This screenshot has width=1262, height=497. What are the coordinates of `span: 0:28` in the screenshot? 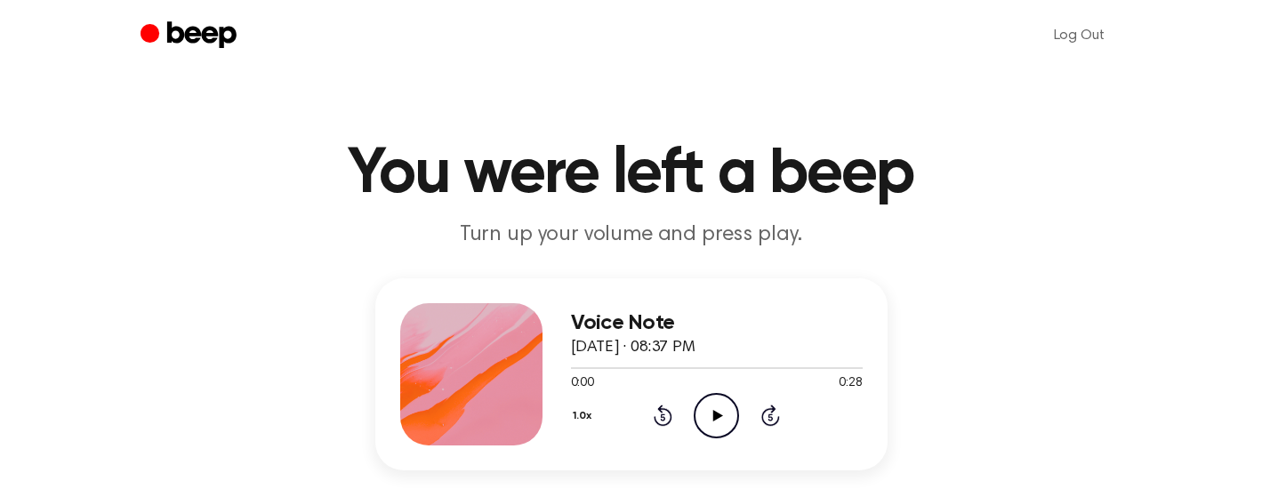 It's located at (850, 383).